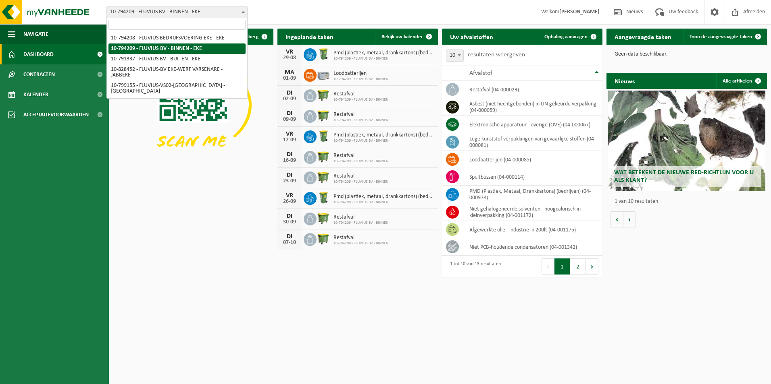 The height and width of the screenshot is (384, 771). Describe the element at coordinates (532, 247) in the screenshot. I see `td: niet PCB-houdende condensatoren (04-001342)` at that location.